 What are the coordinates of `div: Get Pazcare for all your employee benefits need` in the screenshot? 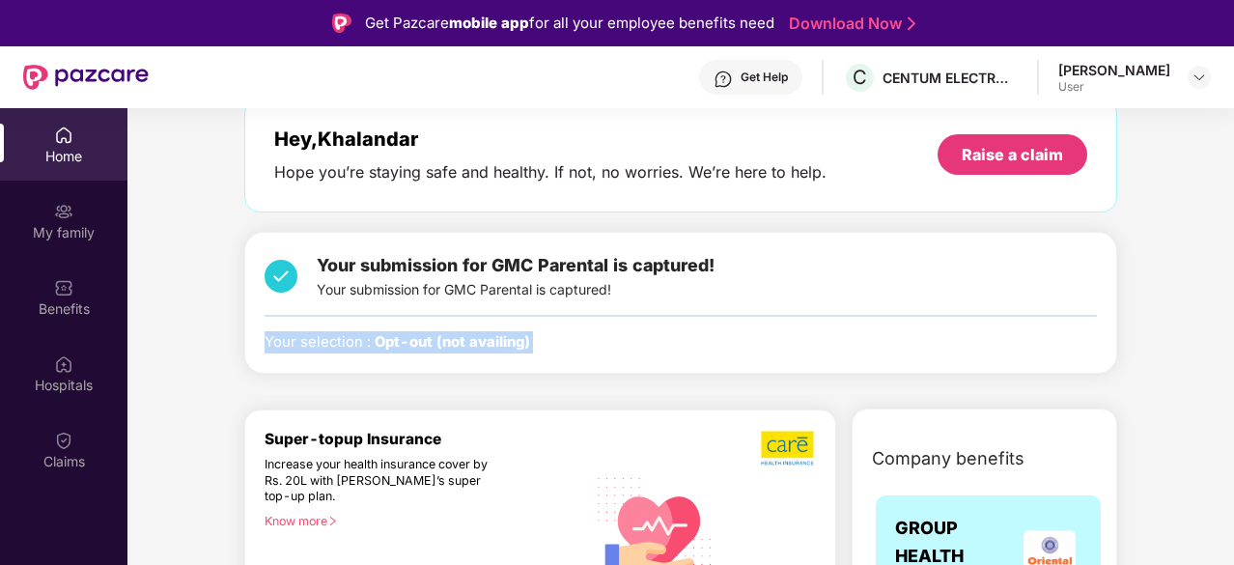 It's located at (570, 23).